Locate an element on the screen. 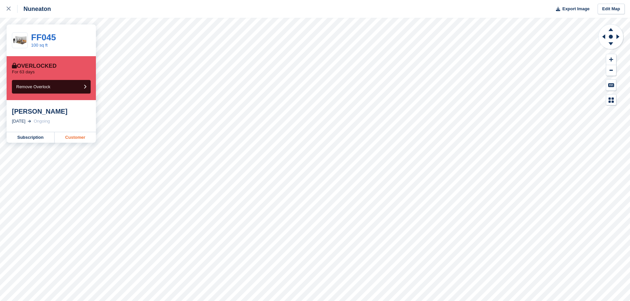 Image resolution: width=630 pixels, height=301 pixels. button: Zoom In is located at coordinates (611, 60).